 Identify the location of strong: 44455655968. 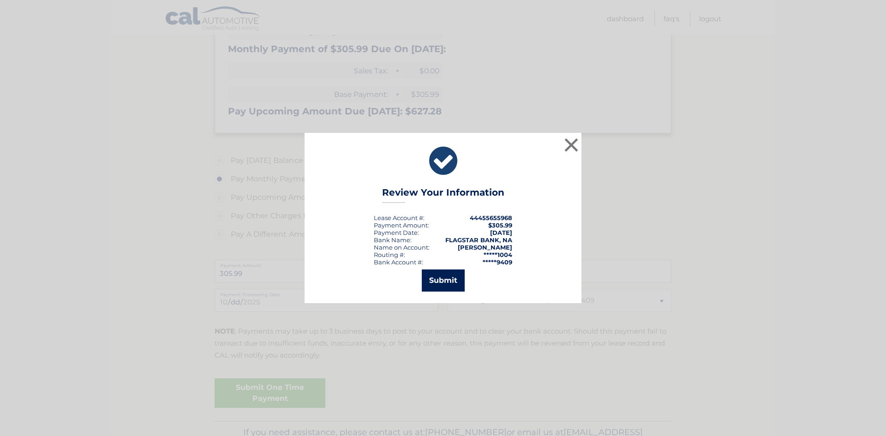
(491, 218).